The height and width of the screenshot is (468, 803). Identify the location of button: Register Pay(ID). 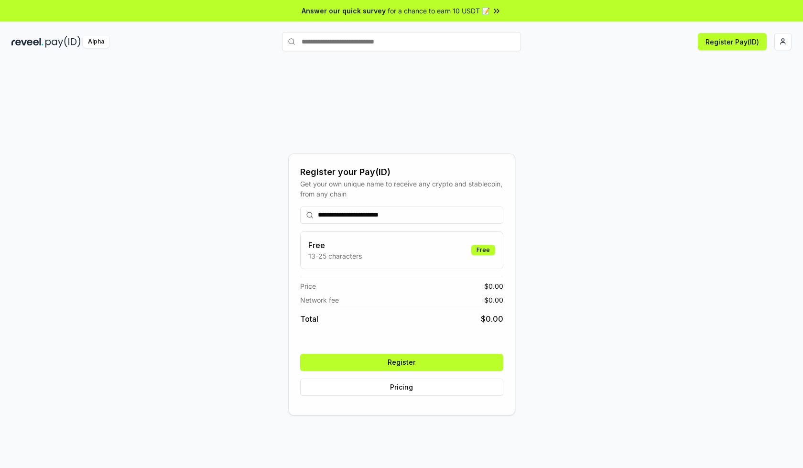
(732, 42).